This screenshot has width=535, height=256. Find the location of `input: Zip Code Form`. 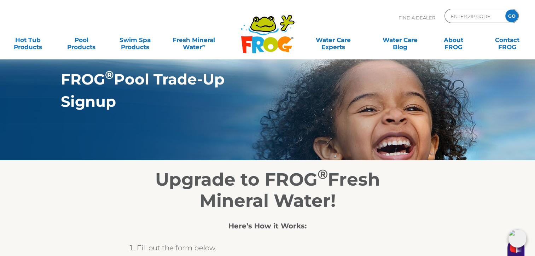

input: Zip Code Form is located at coordinates (474, 16).